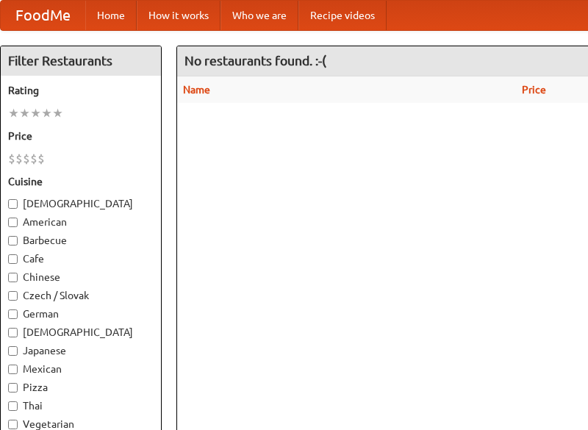 The width and height of the screenshot is (588, 430). What do you see at coordinates (81, 387) in the screenshot?
I see `label: Pizza` at bounding box center [81, 387].